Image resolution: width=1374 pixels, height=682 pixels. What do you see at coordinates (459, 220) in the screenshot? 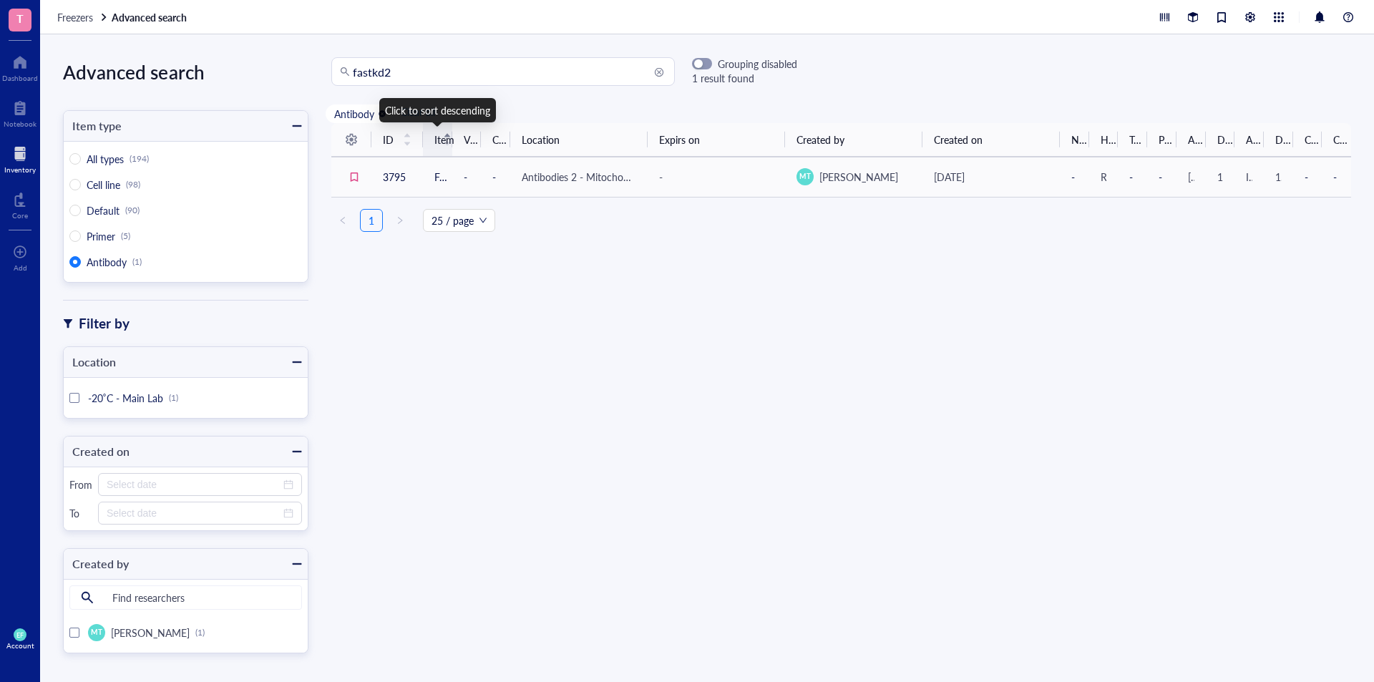
I see `span: 25 / page` at bounding box center [459, 220].